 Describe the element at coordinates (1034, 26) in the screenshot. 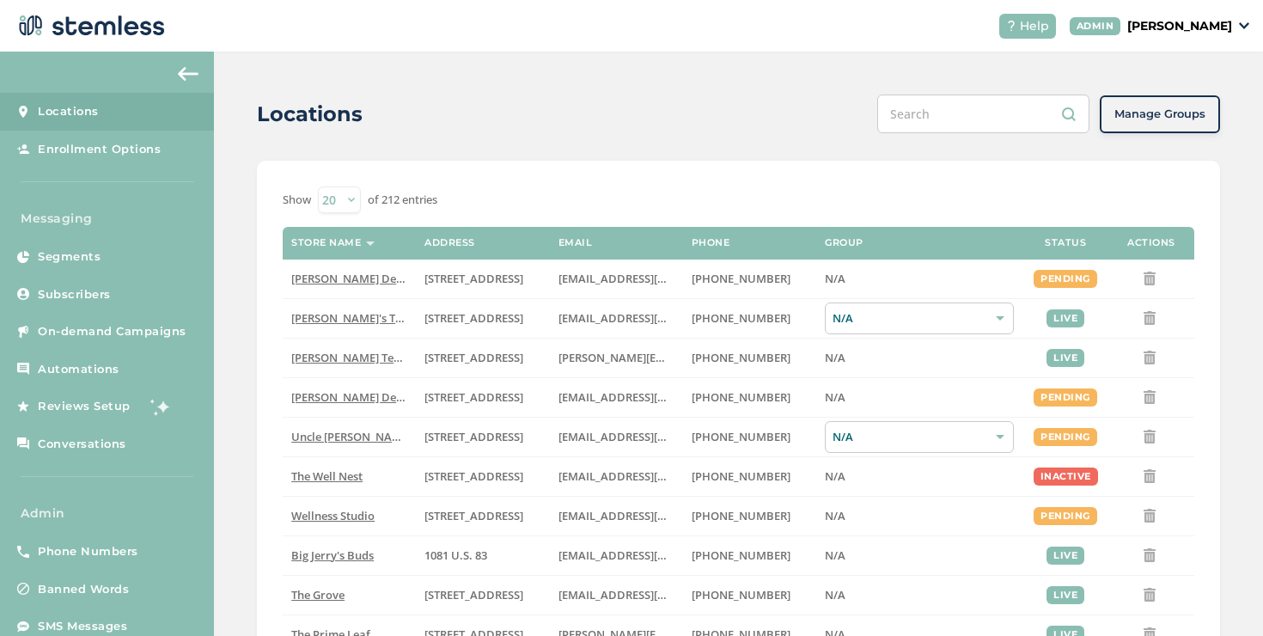

I see `span: Help` at that location.